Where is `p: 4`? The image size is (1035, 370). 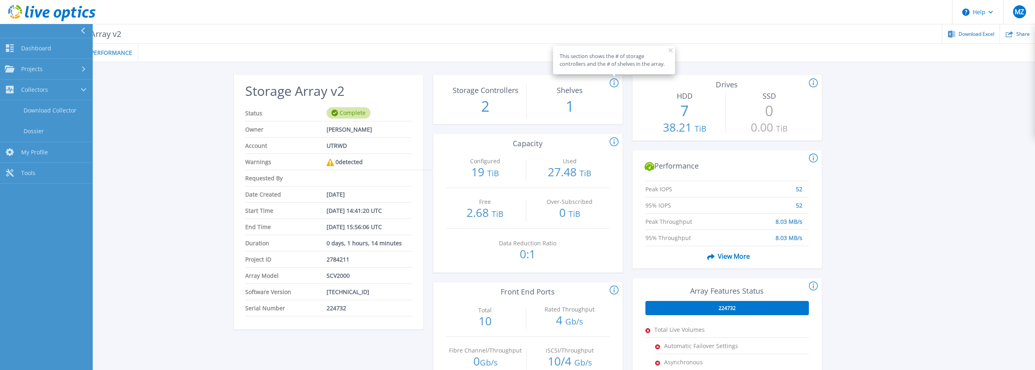 p: 4 is located at coordinates (569, 321).